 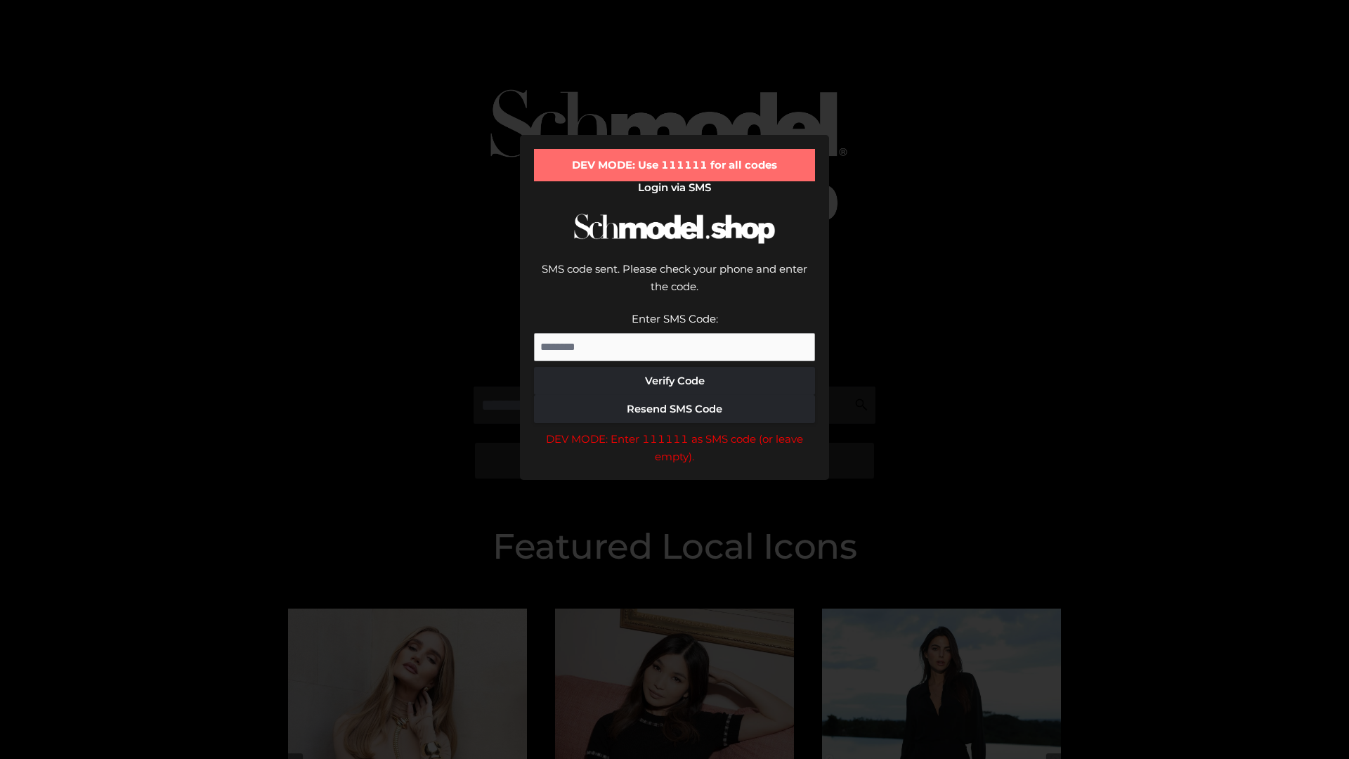 What do you see at coordinates (675, 448) in the screenshot?
I see `div: DEV MODE: Enter 111111 as SMS code (or leave empty).` at bounding box center [675, 448].